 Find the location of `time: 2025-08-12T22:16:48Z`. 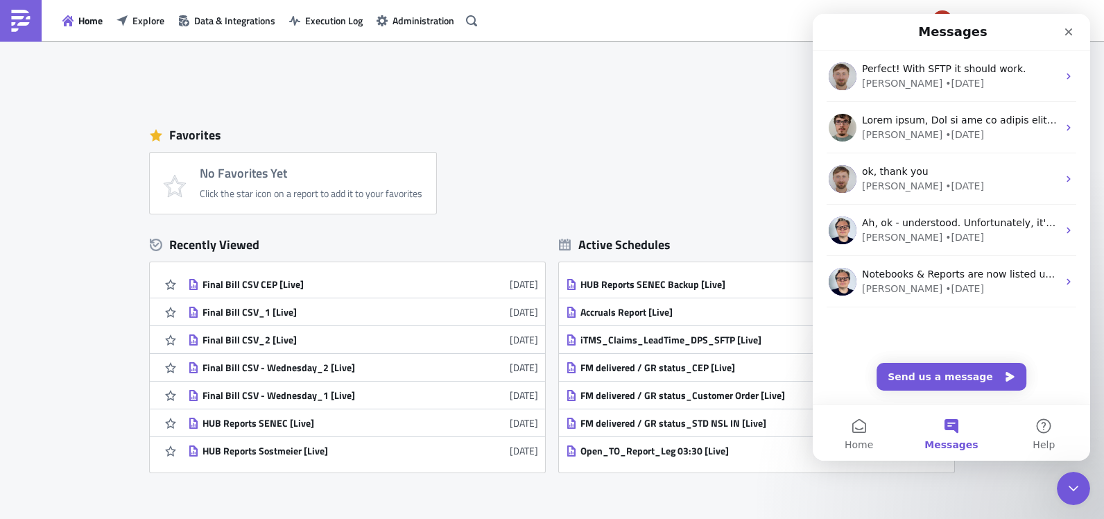

time: 2025-08-12T22:16:48Z is located at coordinates (524, 311).